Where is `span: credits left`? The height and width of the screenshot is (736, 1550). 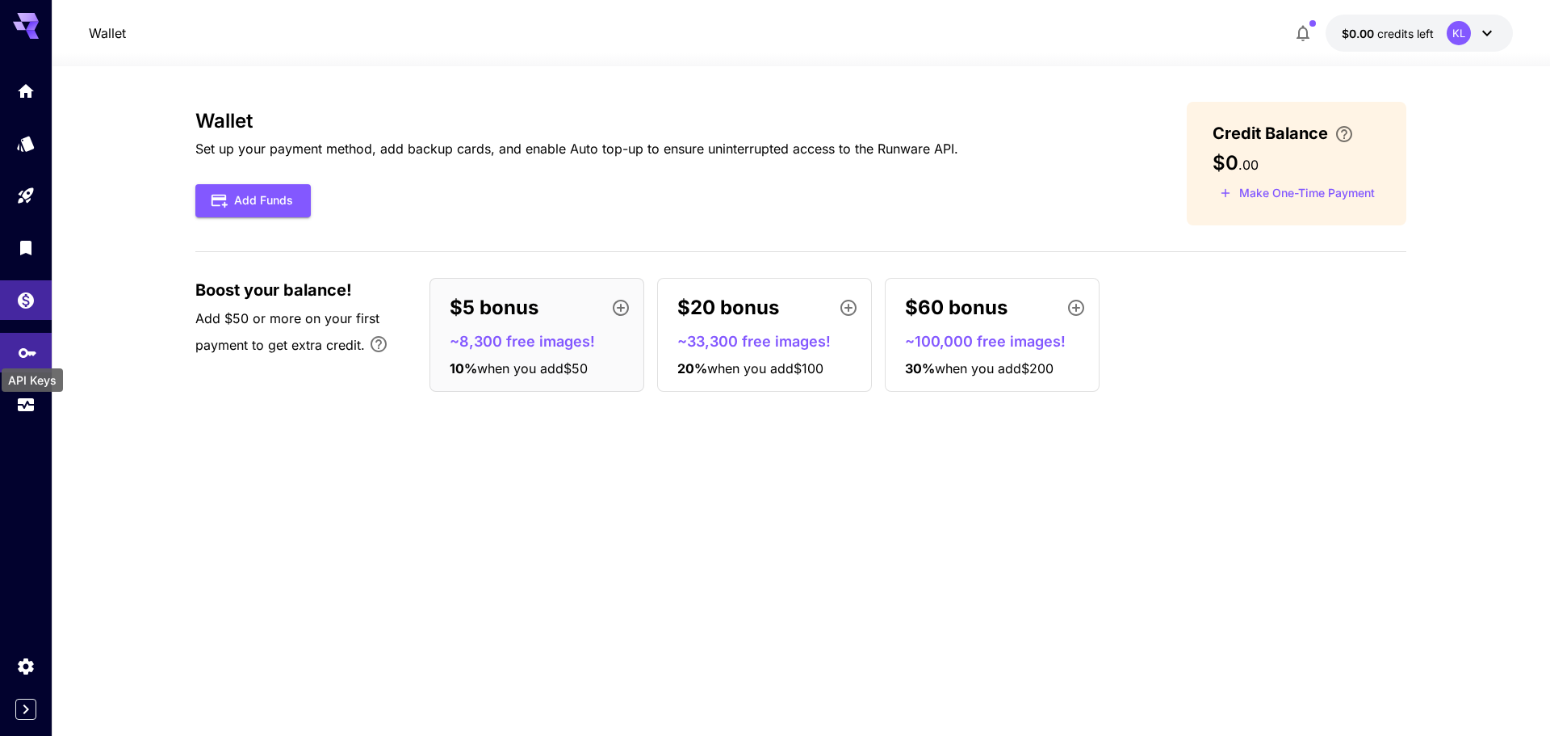
span: credits left is located at coordinates (1406, 33).